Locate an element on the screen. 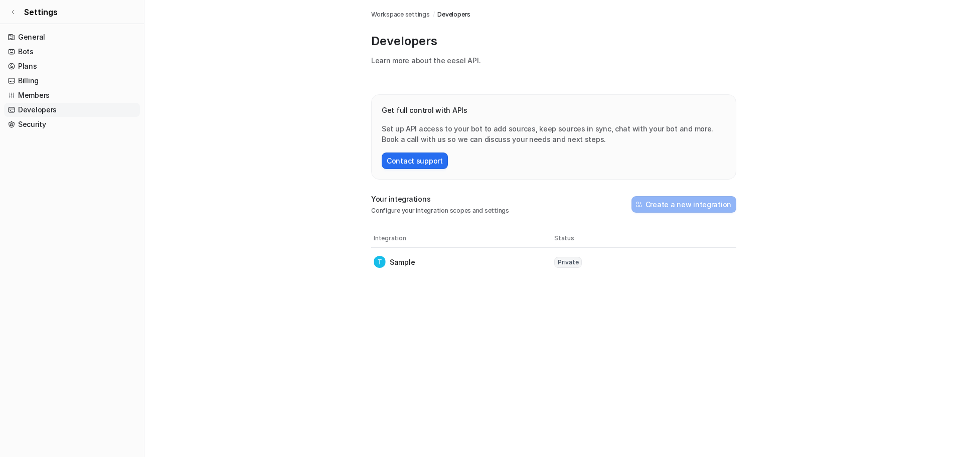 This screenshot has height=457, width=963. span: Private is located at coordinates (568, 262).